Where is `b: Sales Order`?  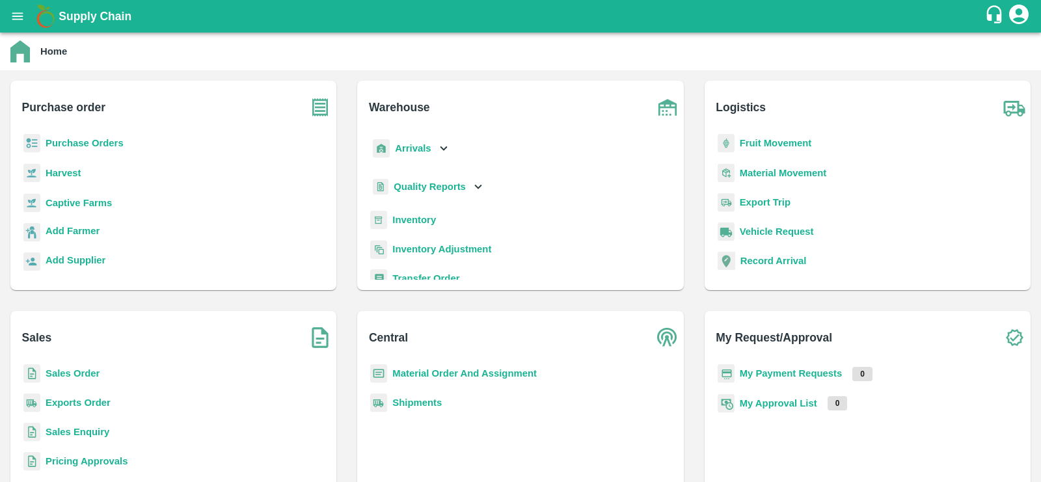
b: Sales Order is located at coordinates (72, 374).